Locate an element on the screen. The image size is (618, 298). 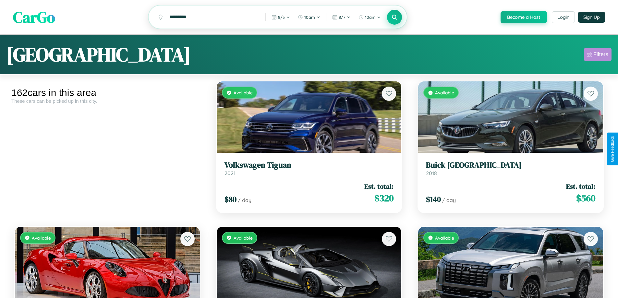
a: Volkswagen Tiguan2021 is located at coordinates (309, 168).